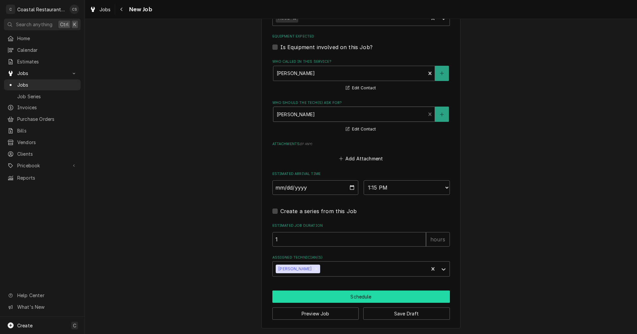 This screenshot has height=334, width=637. What do you see at coordinates (316, 187) in the screenshot?
I see `input: Date` at bounding box center [316, 187].